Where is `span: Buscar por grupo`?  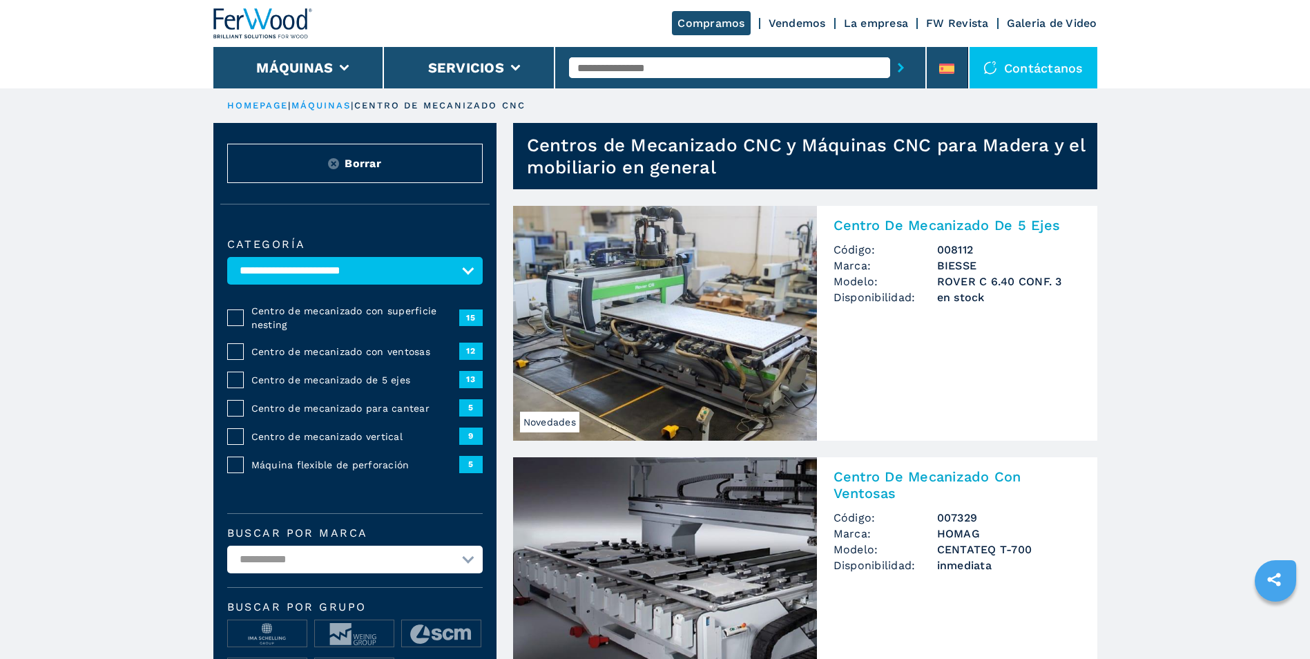 span: Buscar por grupo is located at coordinates (355, 607).